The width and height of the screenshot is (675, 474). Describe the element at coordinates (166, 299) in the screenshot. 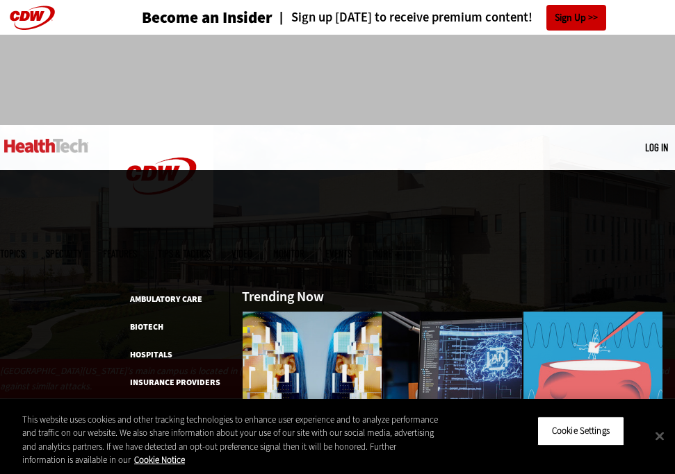

I see `a: Ambulatory Care` at that location.